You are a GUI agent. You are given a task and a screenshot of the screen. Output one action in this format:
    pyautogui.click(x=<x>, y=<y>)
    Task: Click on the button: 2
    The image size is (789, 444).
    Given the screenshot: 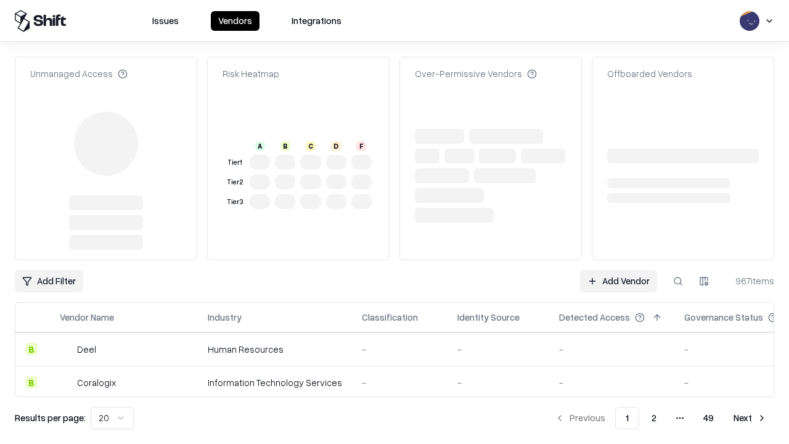 What is the action you would take?
    pyautogui.click(x=654, y=418)
    